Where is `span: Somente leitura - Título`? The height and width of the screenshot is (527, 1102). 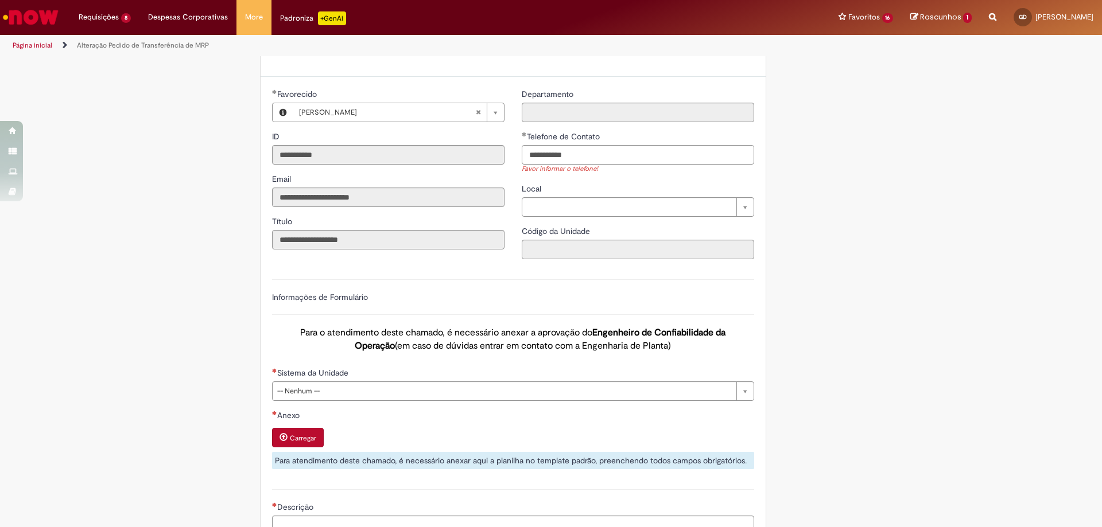 span: Somente leitura - Título is located at coordinates (283, 221).